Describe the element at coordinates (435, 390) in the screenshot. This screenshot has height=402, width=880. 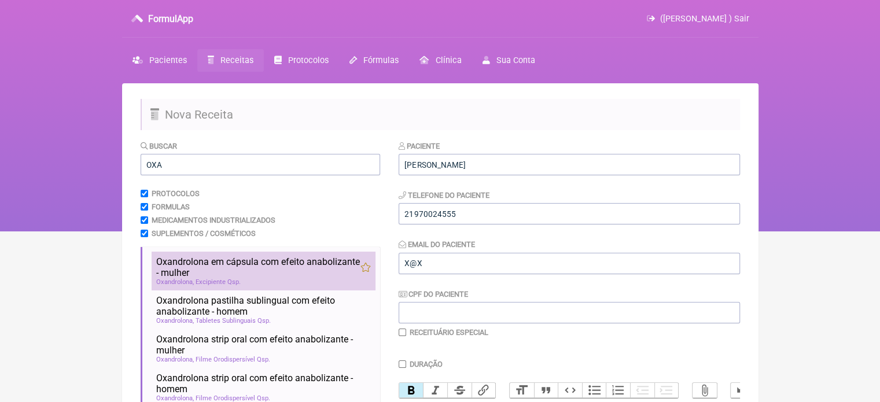
I see `button: Italic` at that location.